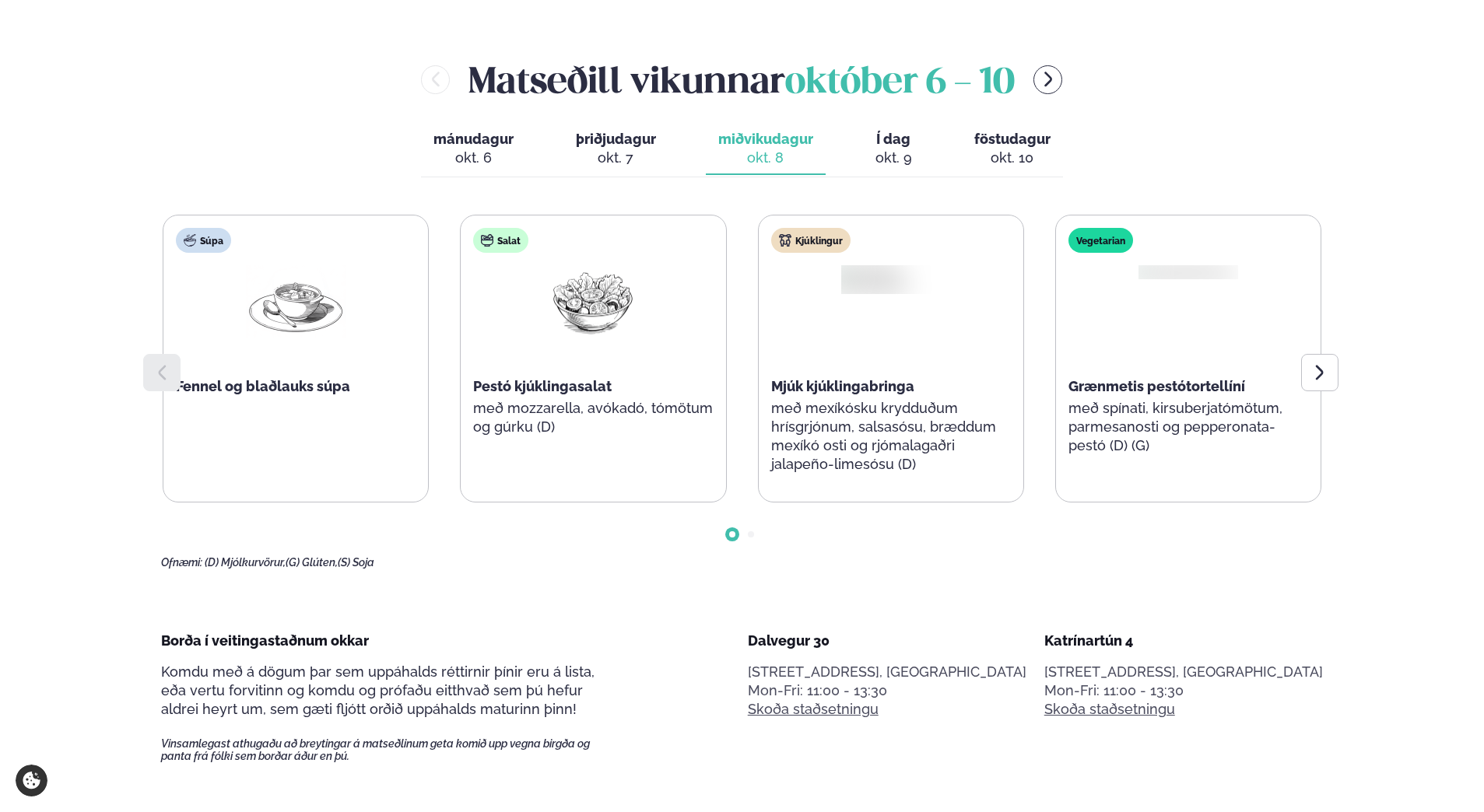 This screenshot has width=1484, height=812. Describe the element at coordinates (1012, 139) in the screenshot. I see `span: föstudagur` at that location.